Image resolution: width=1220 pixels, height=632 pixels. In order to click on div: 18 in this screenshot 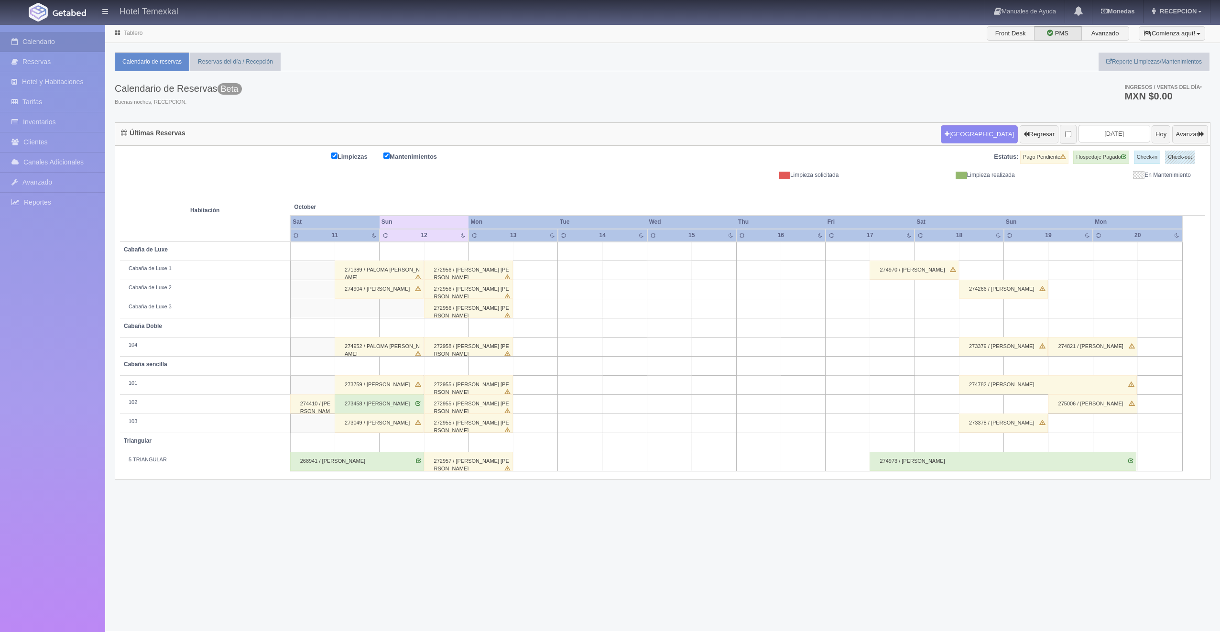, I will do `click(959, 235)`.